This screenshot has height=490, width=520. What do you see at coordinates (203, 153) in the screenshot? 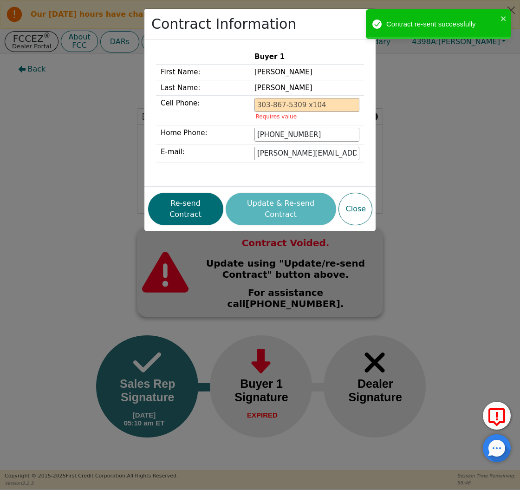
I see `td: E-mail:` at bounding box center [203, 153].